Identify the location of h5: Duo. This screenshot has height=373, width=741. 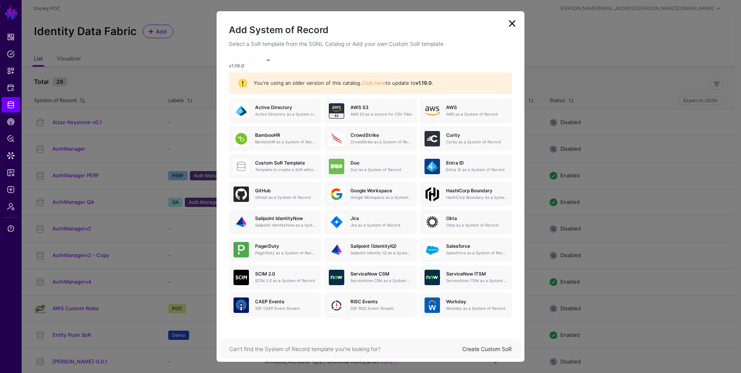
(381, 163).